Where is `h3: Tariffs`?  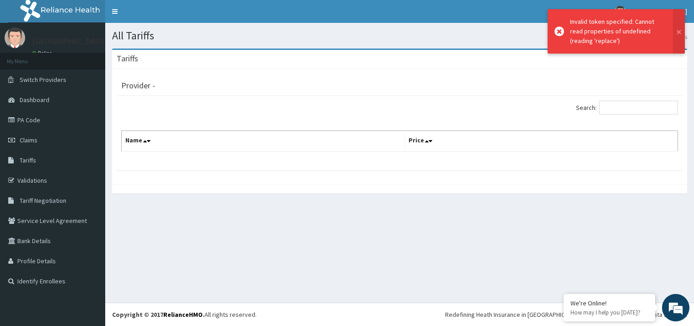 h3: Tariffs is located at coordinates (127, 59).